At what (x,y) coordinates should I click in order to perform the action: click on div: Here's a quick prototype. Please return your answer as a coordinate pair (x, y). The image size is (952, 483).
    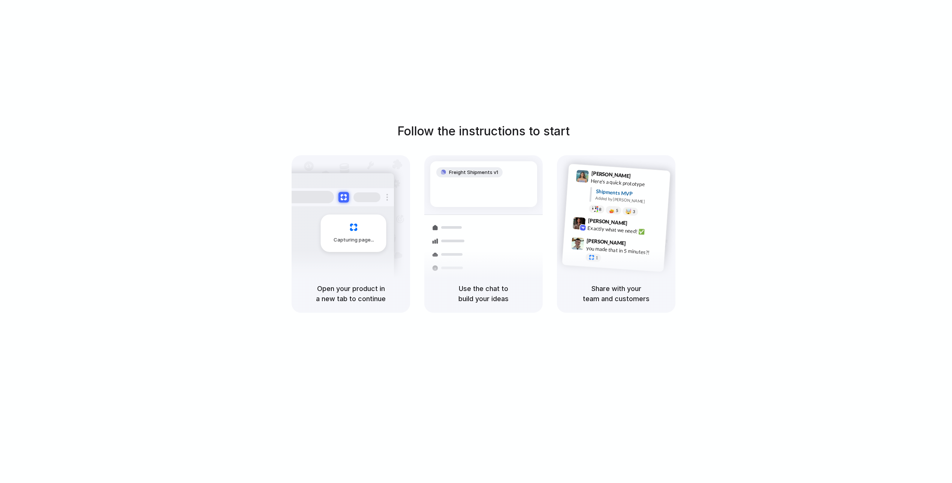
    Looking at the image, I should click on (628, 183).